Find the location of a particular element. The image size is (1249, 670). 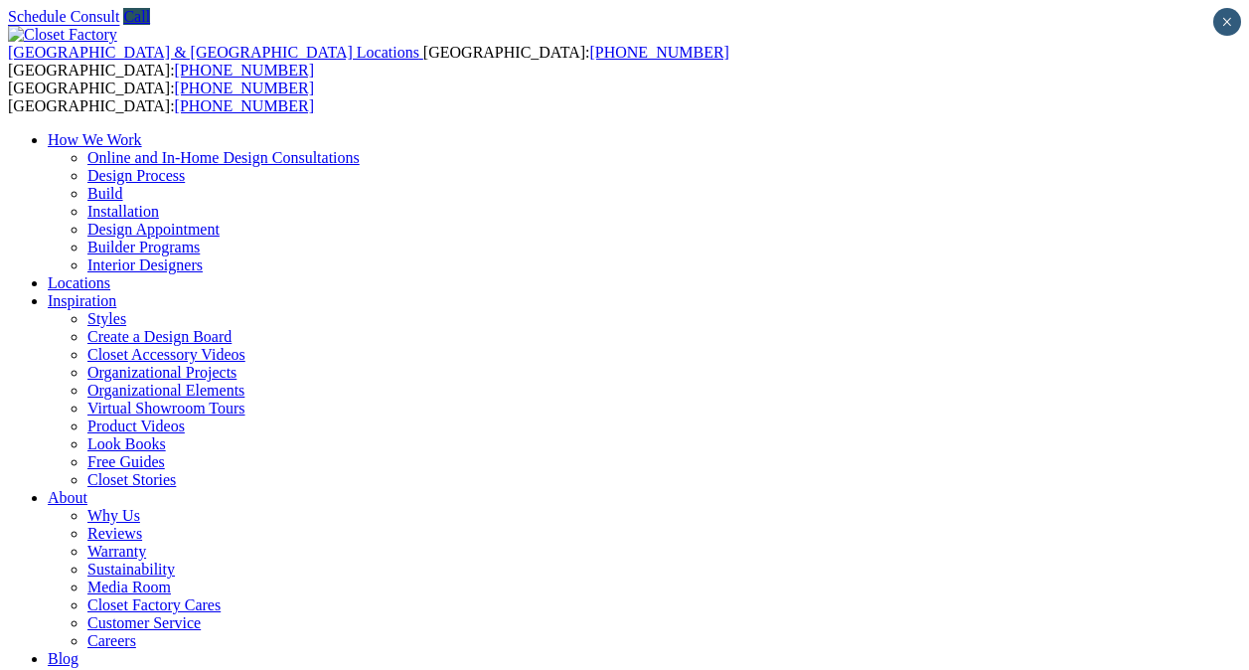

a: Sustainability is located at coordinates (131, 568).